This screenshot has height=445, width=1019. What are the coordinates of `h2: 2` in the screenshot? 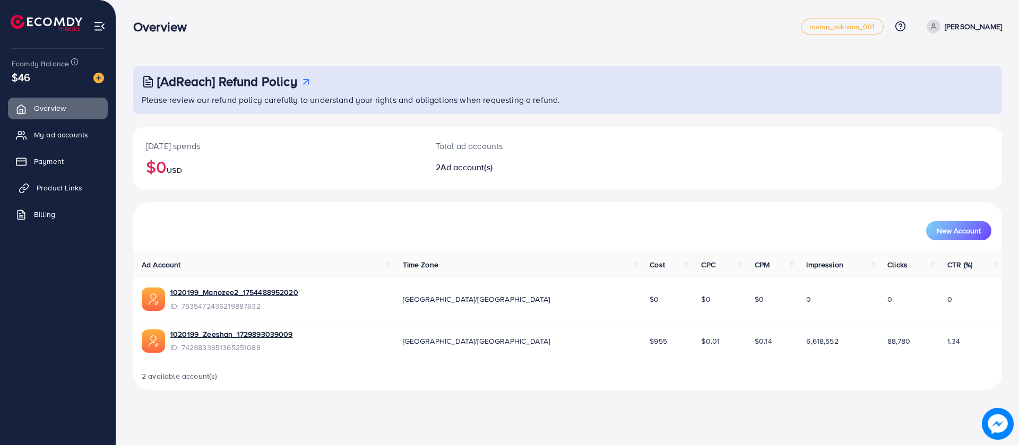 It's located at (532, 167).